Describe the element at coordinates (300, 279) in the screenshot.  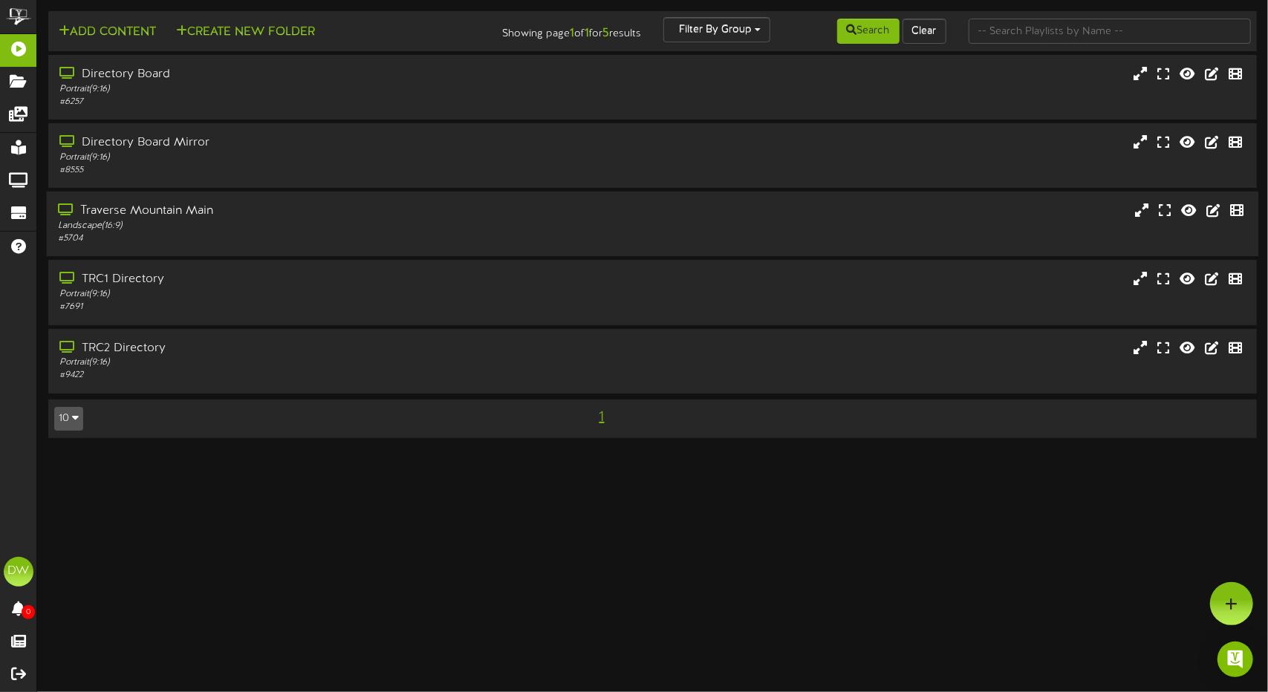
I see `div: TRC1 Directory` at that location.